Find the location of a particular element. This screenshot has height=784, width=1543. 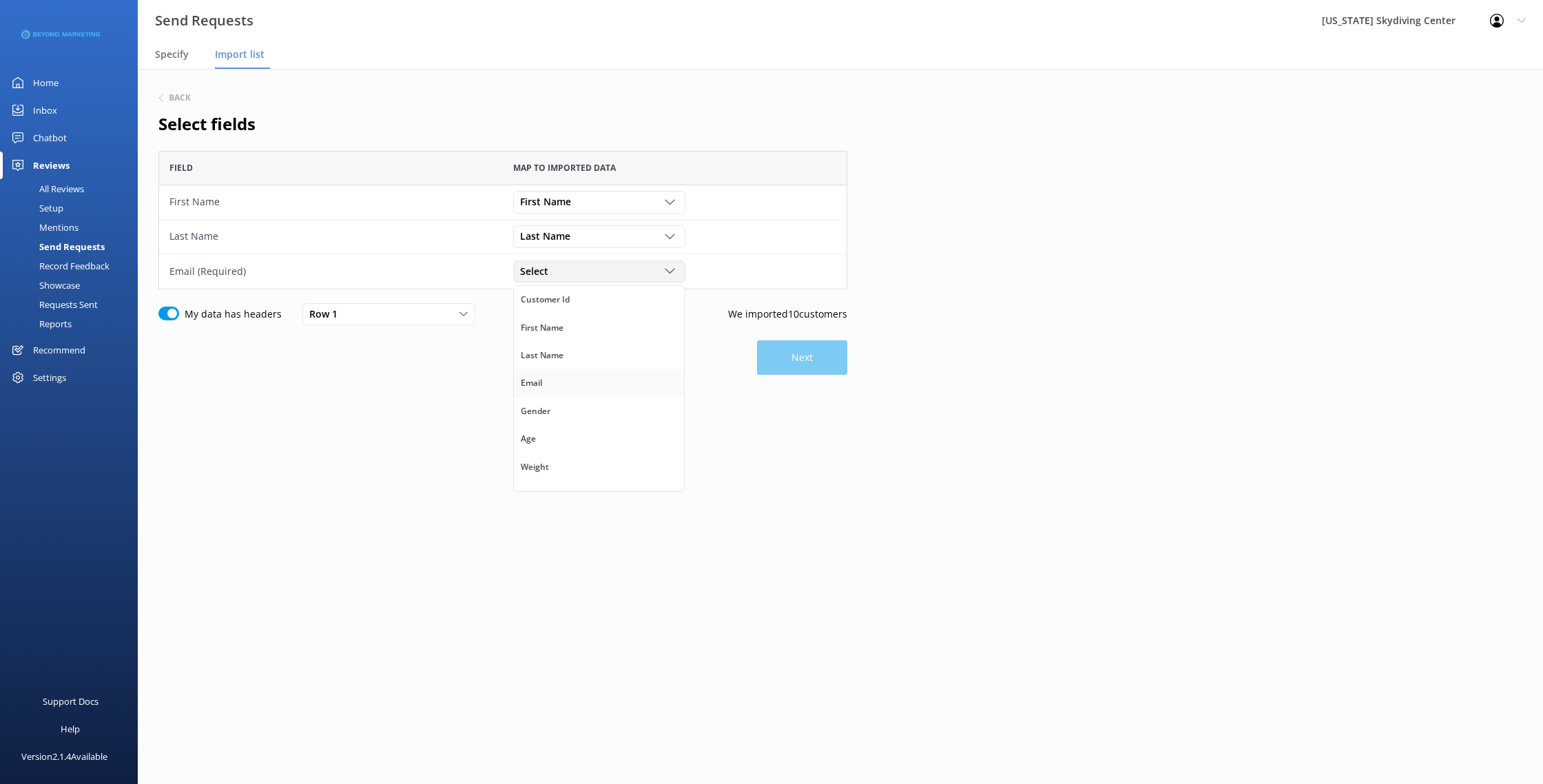

a: Record Feedback is located at coordinates (73, 266).